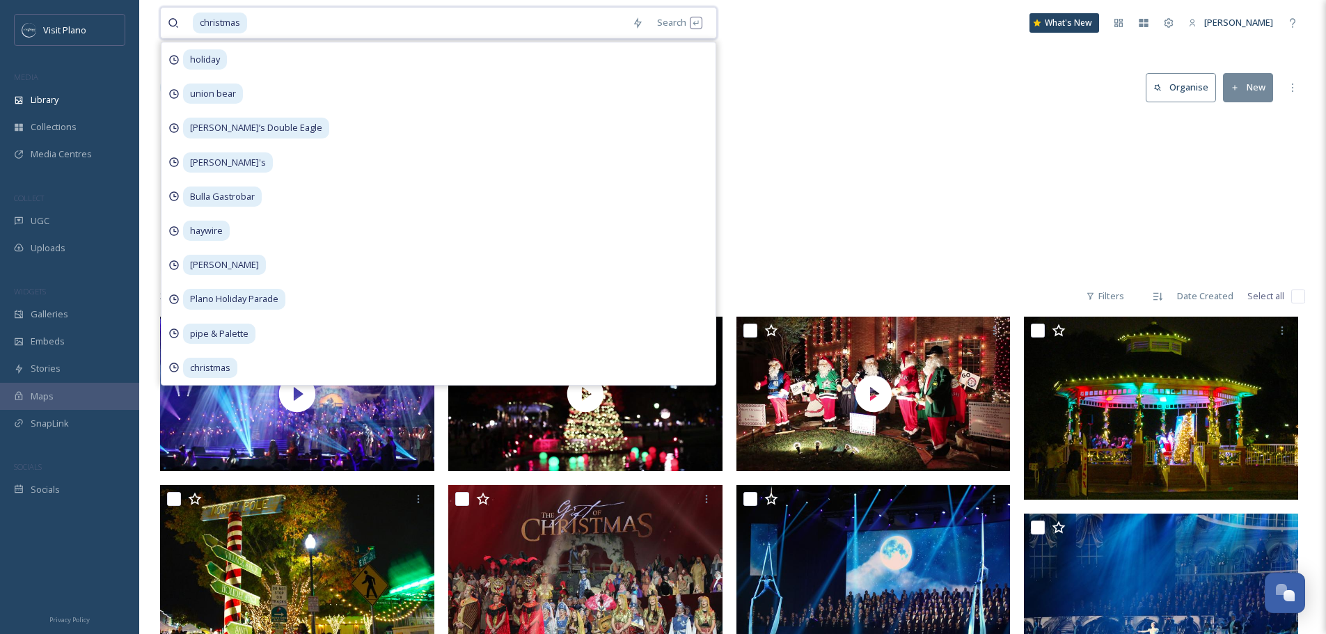  Describe the element at coordinates (219, 334) in the screenshot. I see `span: pipe & Palette` at that location.